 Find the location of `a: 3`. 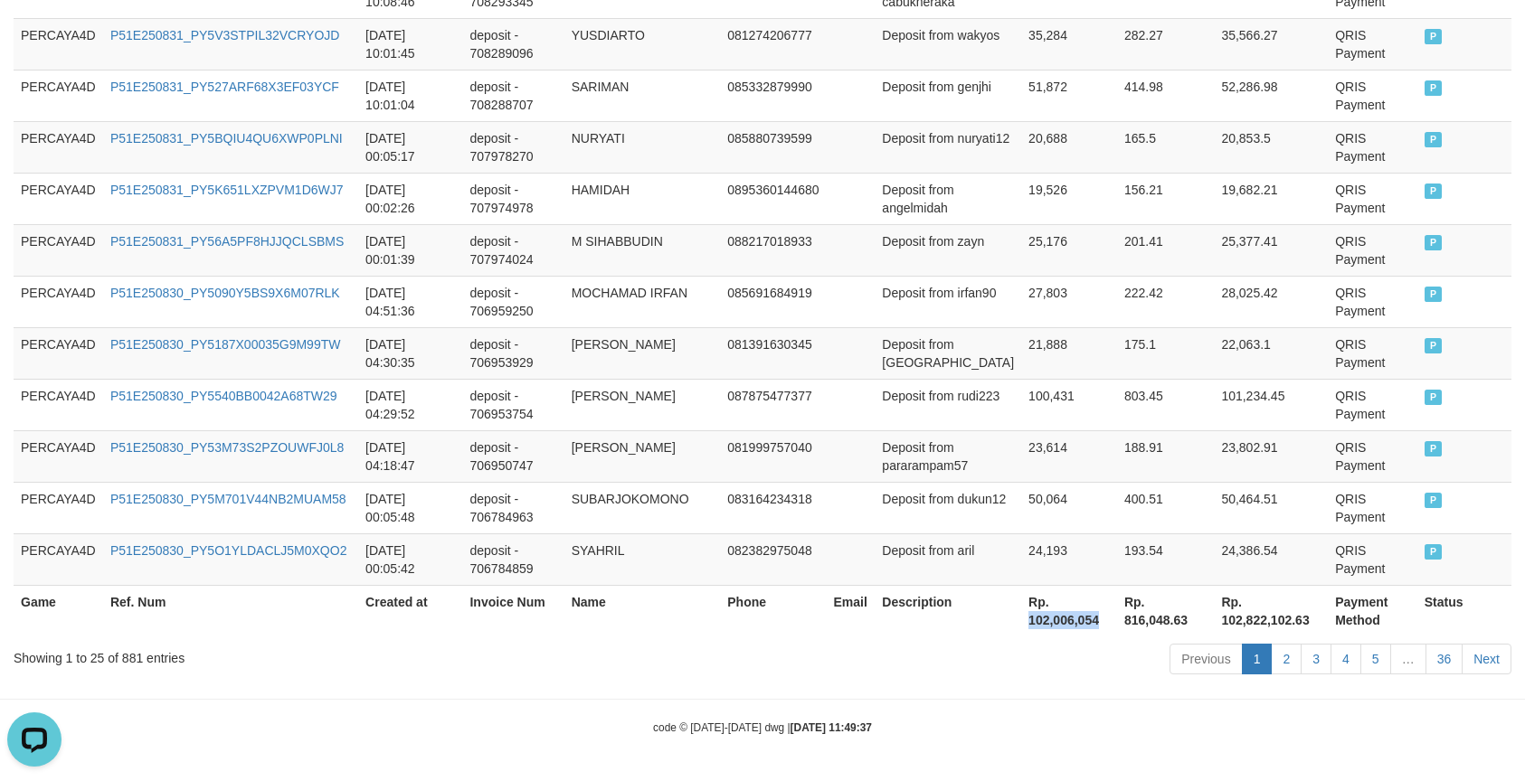

a: 3 is located at coordinates (1316, 659).